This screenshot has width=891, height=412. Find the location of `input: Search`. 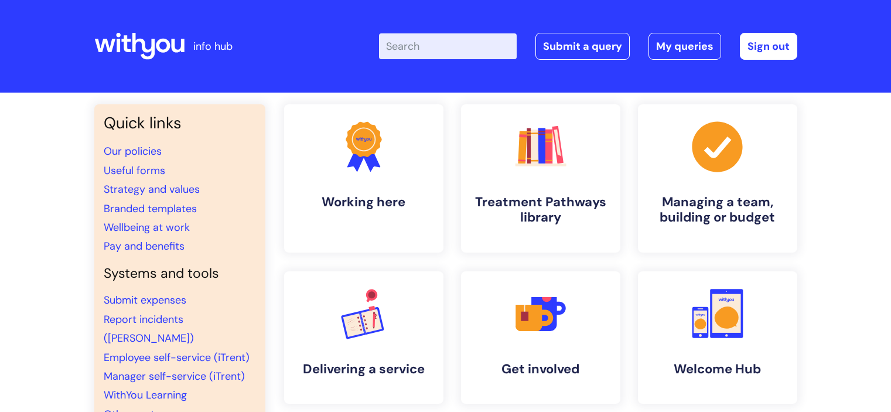

input: Search is located at coordinates (448, 46).